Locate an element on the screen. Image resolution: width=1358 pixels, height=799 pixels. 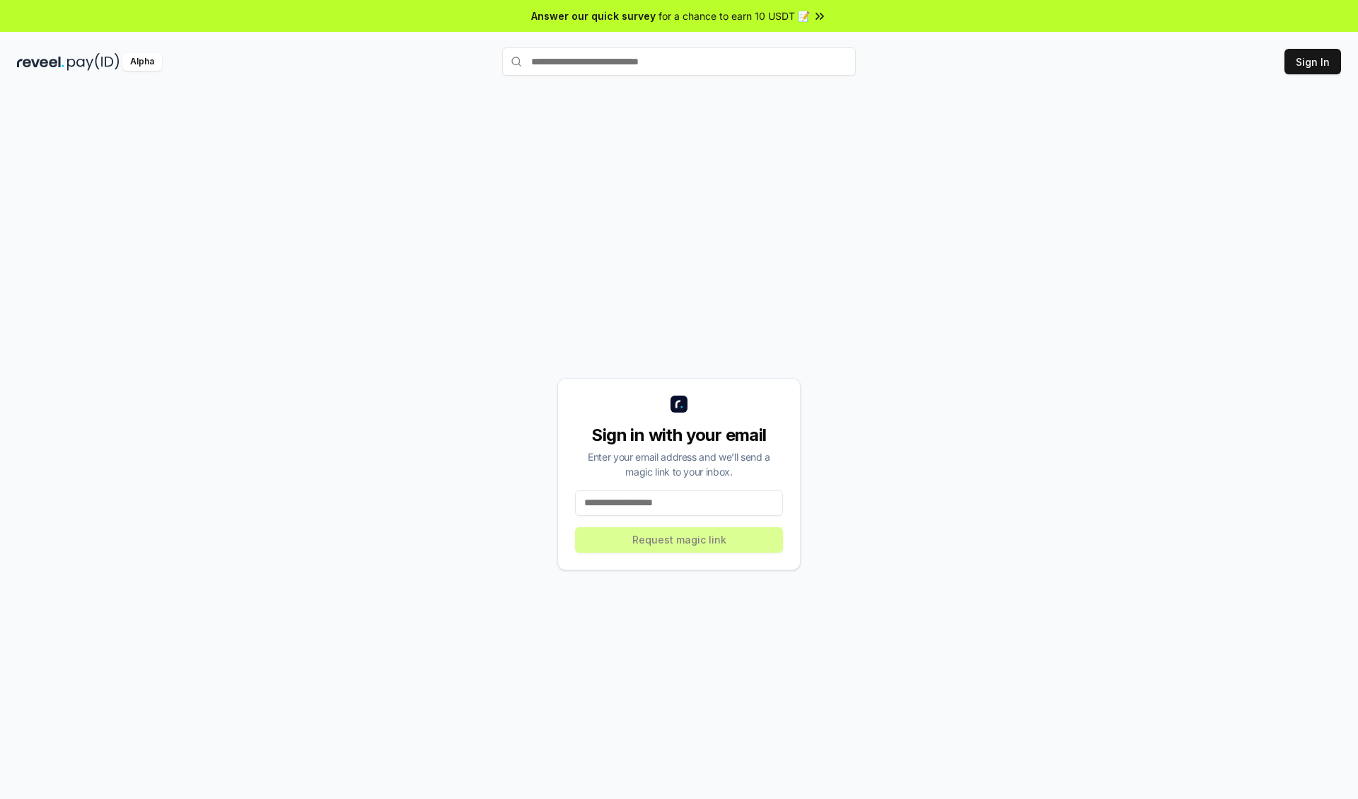
div: Alpha is located at coordinates (142, 62).